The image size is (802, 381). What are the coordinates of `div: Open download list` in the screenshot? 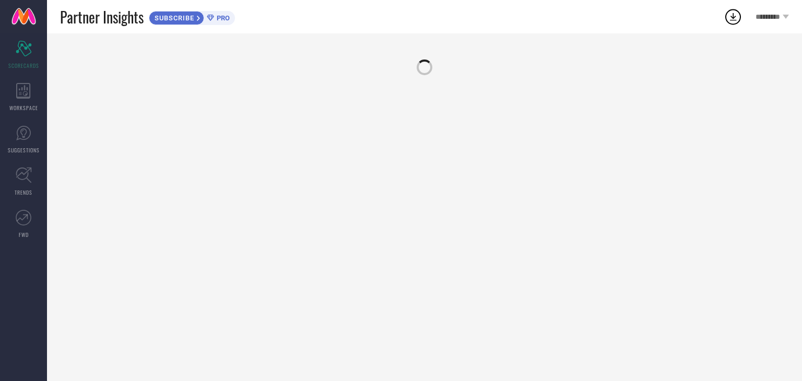 It's located at (733, 17).